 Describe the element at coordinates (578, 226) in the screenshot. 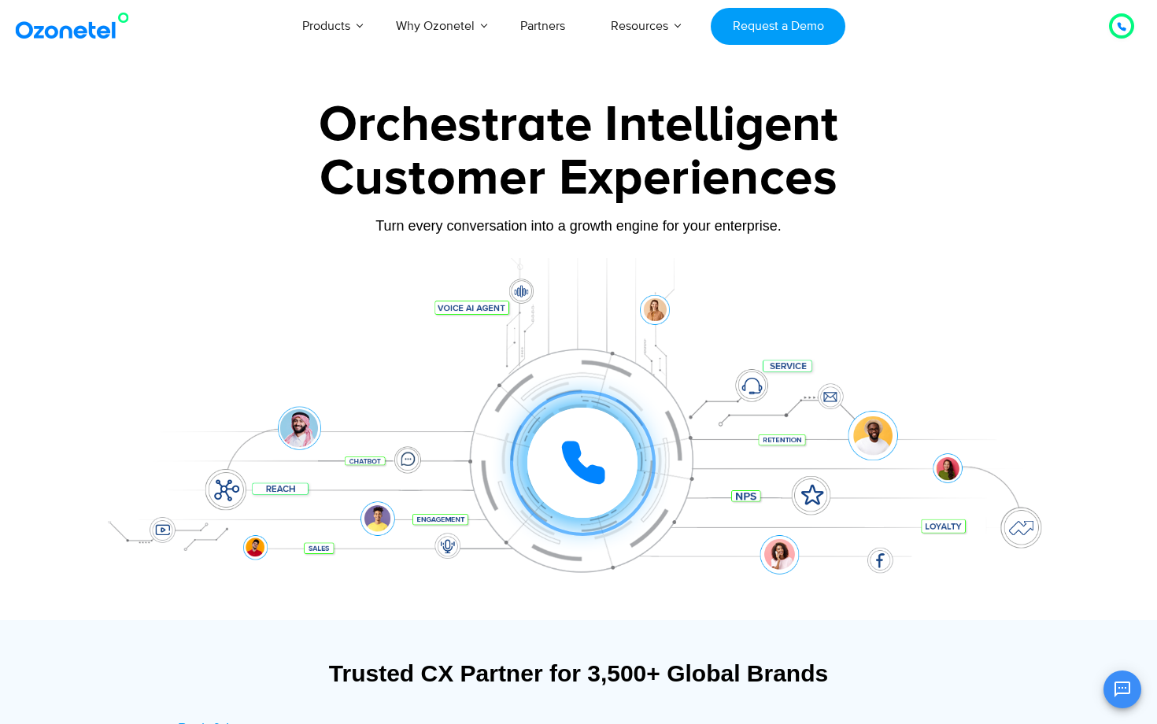

I see `div: Turn every conversation into a growth engine for your enterprise.` at that location.